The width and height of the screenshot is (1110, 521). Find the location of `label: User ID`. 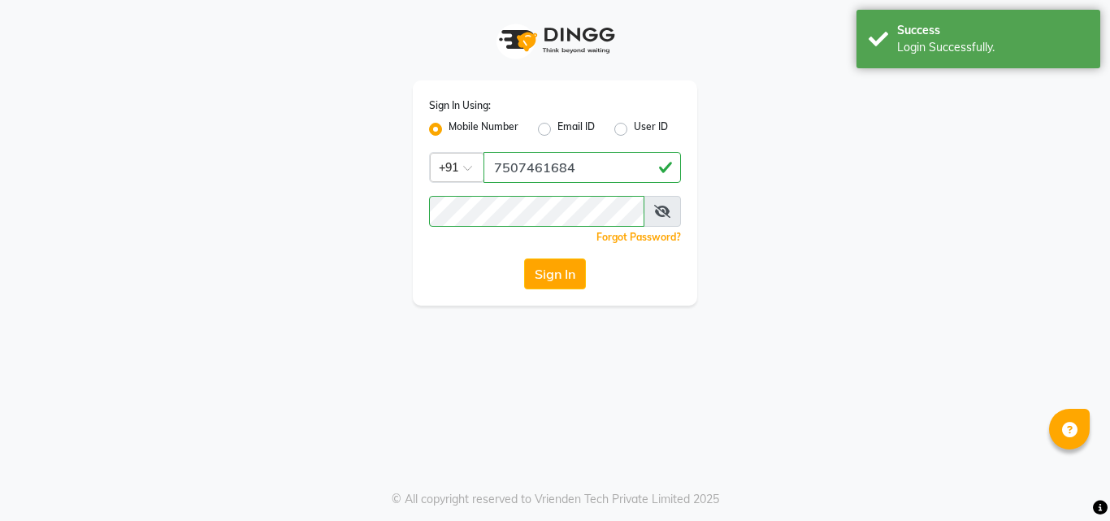

label: User ID is located at coordinates (651, 129).